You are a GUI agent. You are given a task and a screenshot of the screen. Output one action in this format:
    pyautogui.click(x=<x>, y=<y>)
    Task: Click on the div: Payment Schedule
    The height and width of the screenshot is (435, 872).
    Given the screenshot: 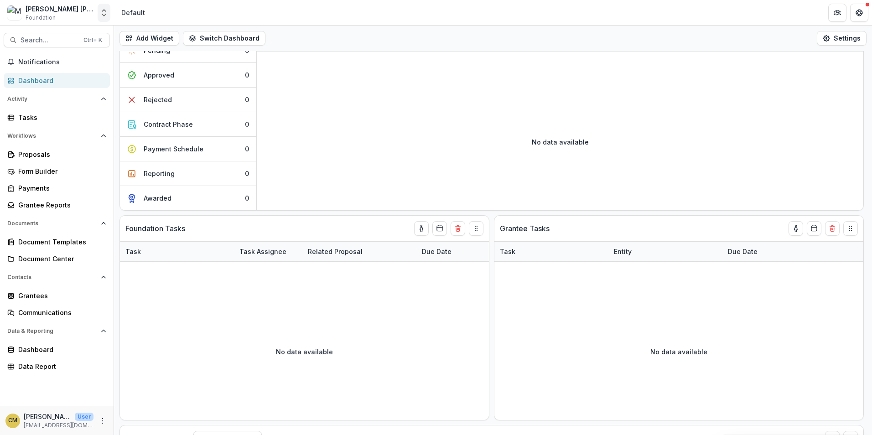 What is the action you would take?
    pyautogui.click(x=173, y=149)
    